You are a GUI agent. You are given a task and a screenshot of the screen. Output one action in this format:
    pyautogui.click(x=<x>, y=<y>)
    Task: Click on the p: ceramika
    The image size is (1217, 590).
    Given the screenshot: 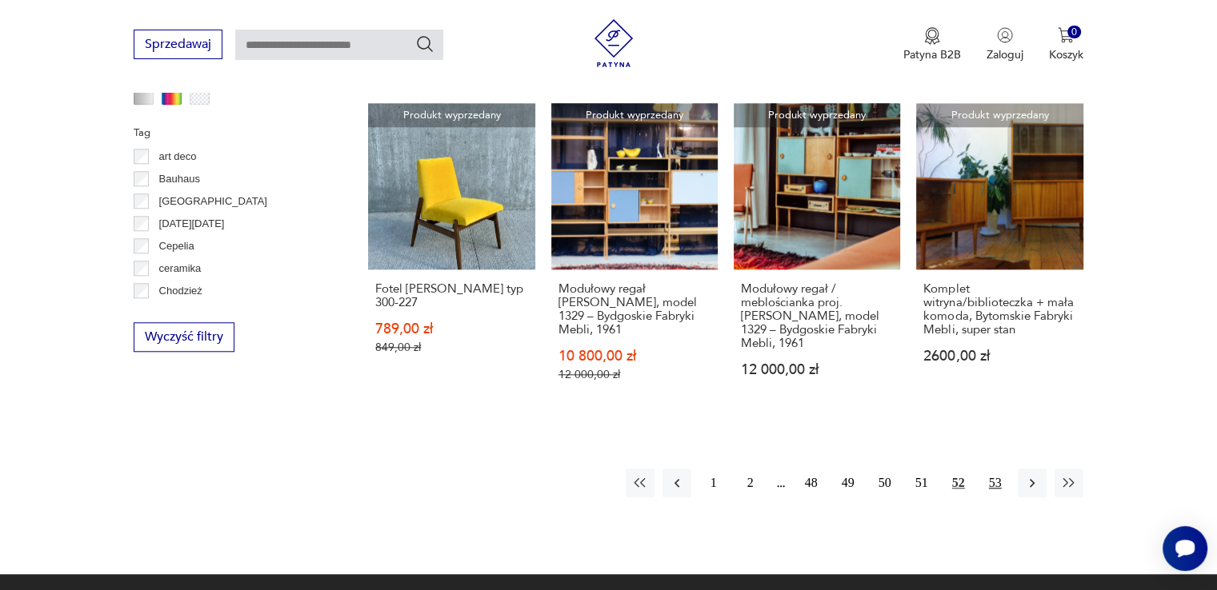 What is the action you would take?
    pyautogui.click(x=180, y=269)
    